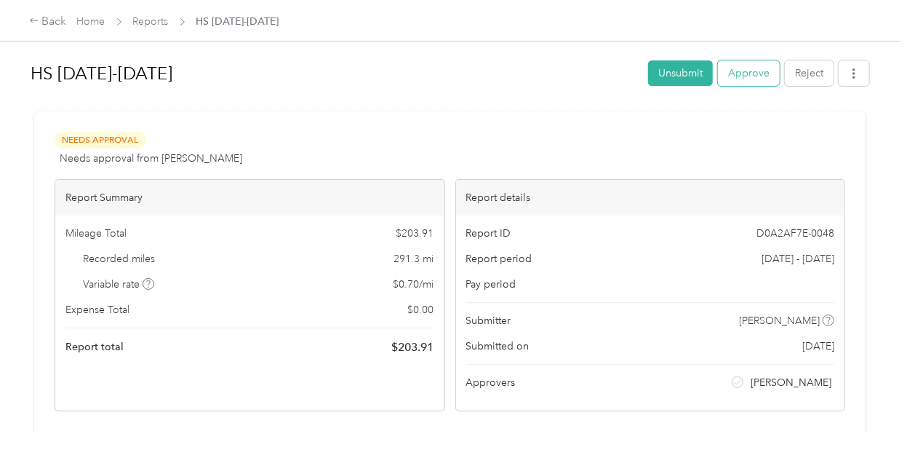  What do you see at coordinates (151, 21) in the screenshot?
I see `a: Reports` at bounding box center [151, 21].